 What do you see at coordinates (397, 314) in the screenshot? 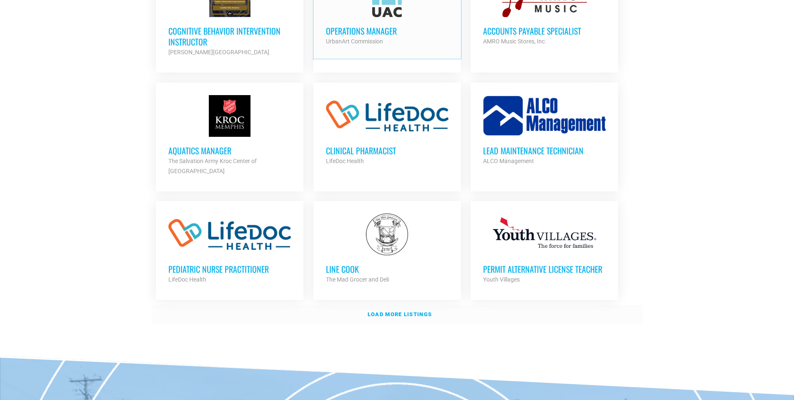
I see `a: Load more listings` at bounding box center [397, 314].